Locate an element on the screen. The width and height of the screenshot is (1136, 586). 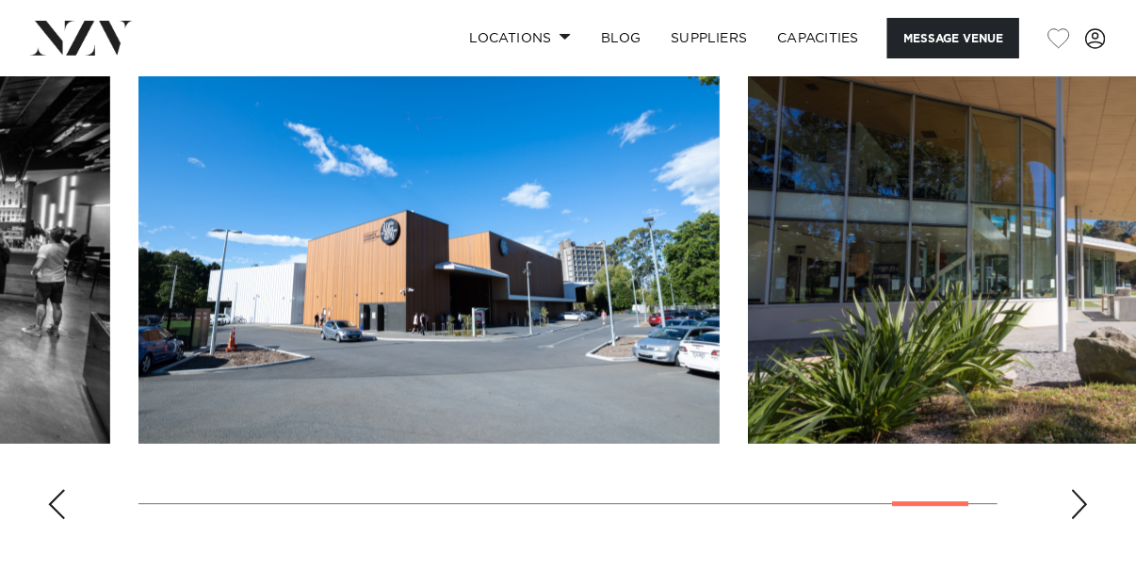
button: Message Venue is located at coordinates (953, 38).